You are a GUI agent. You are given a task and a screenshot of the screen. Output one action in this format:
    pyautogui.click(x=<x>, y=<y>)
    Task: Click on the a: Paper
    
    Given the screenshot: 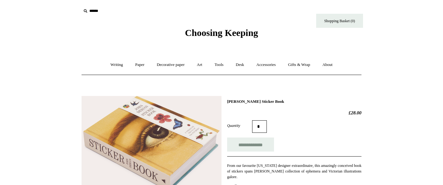 What is the action you would take?
    pyautogui.click(x=140, y=65)
    